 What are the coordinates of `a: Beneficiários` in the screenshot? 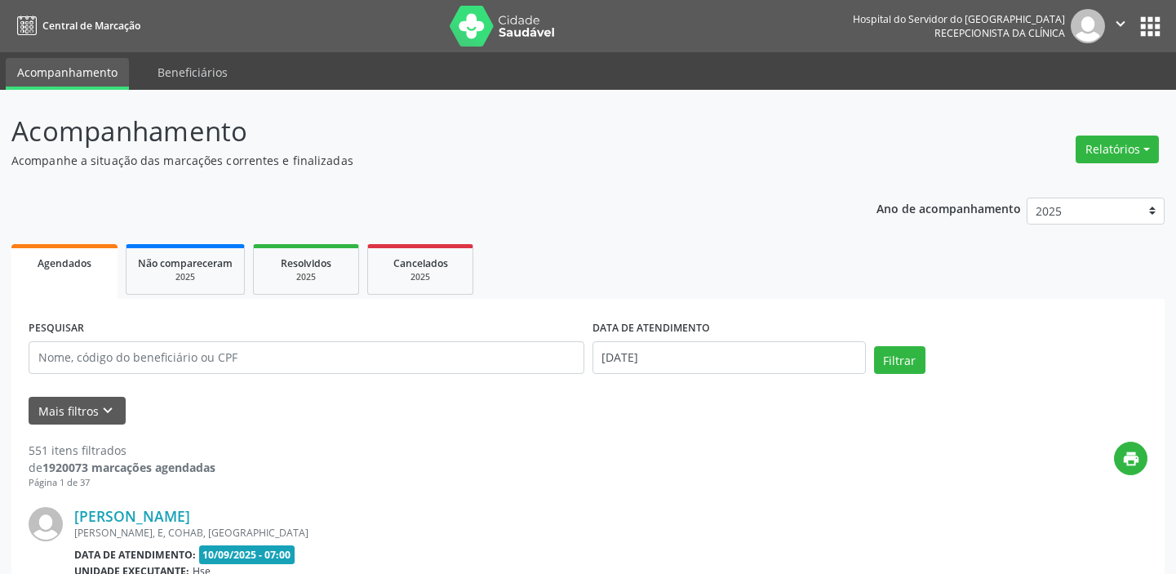 It's located at (193, 72).